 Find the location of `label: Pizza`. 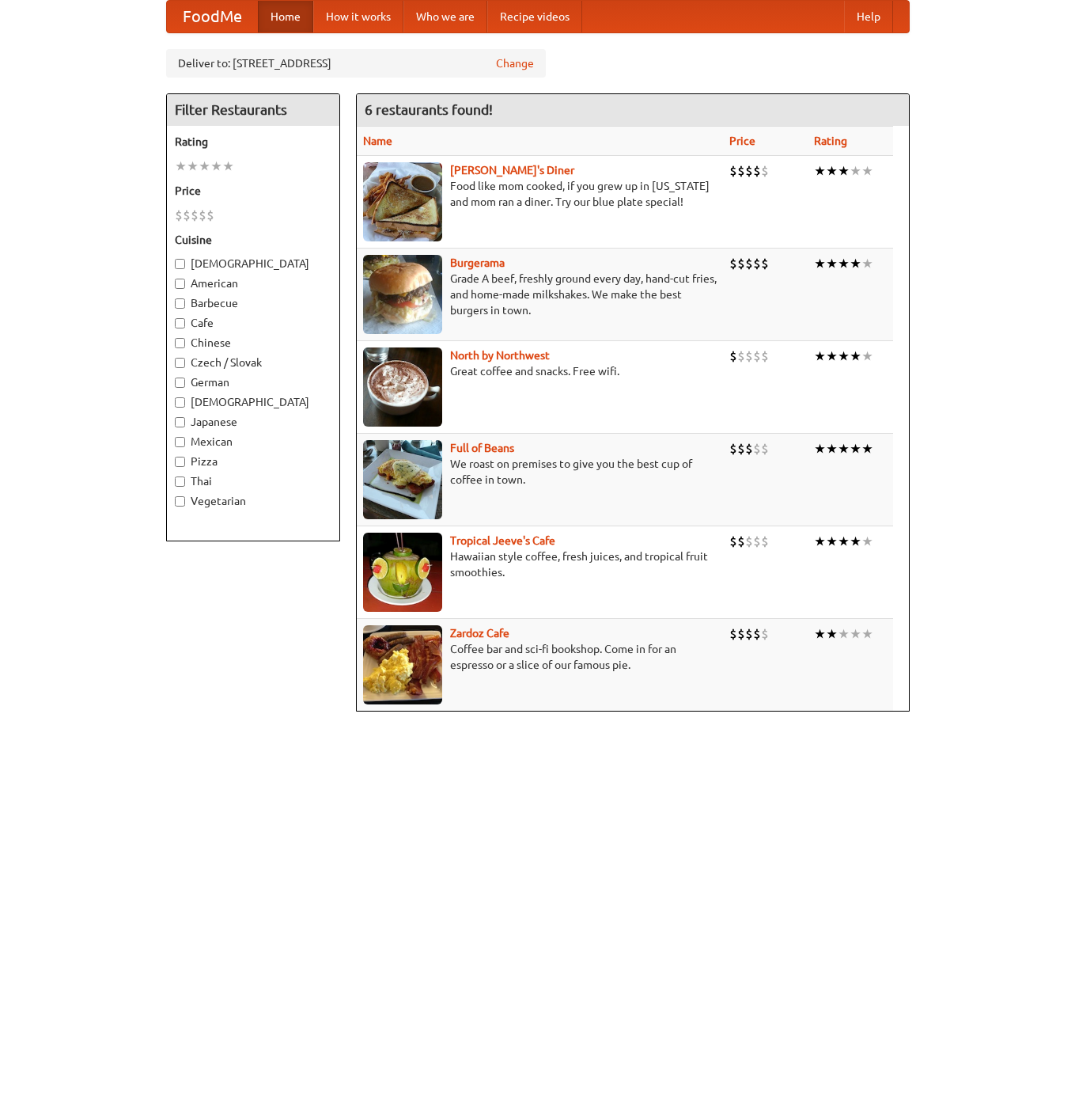

label: Pizza is located at coordinates (253, 461).